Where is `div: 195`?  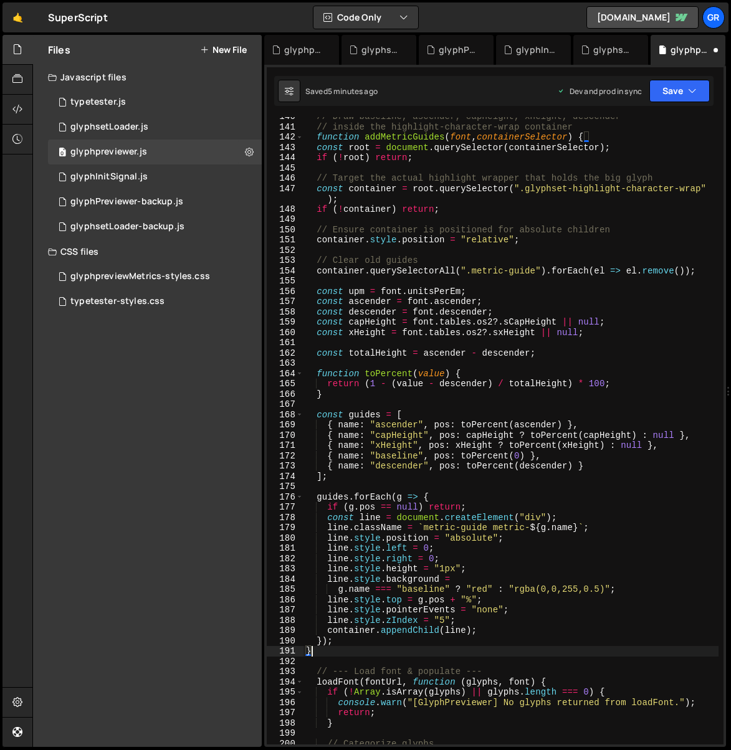
div: 195 is located at coordinates (285, 692).